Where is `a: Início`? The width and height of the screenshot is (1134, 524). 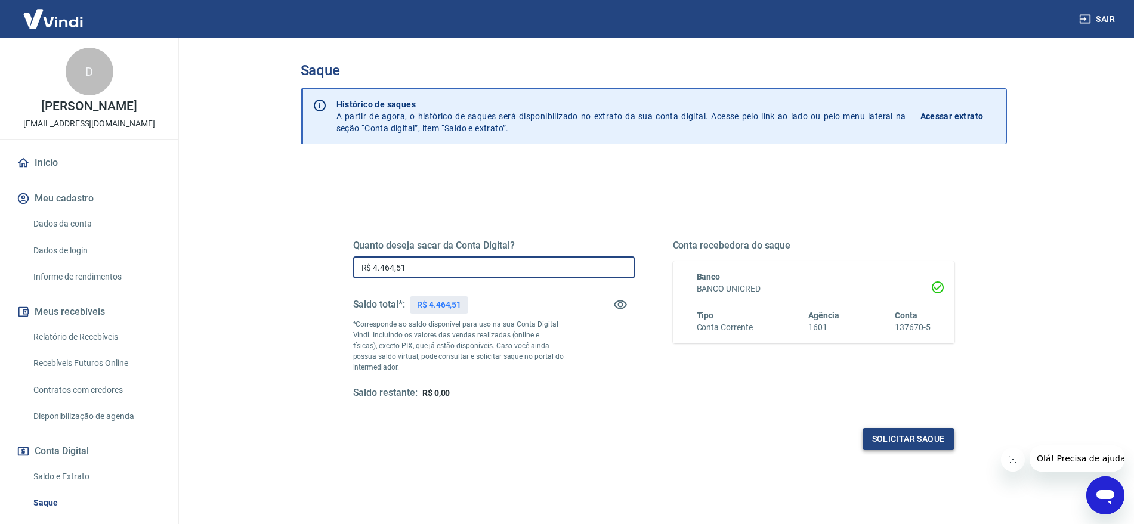
a: Início is located at coordinates (89, 163).